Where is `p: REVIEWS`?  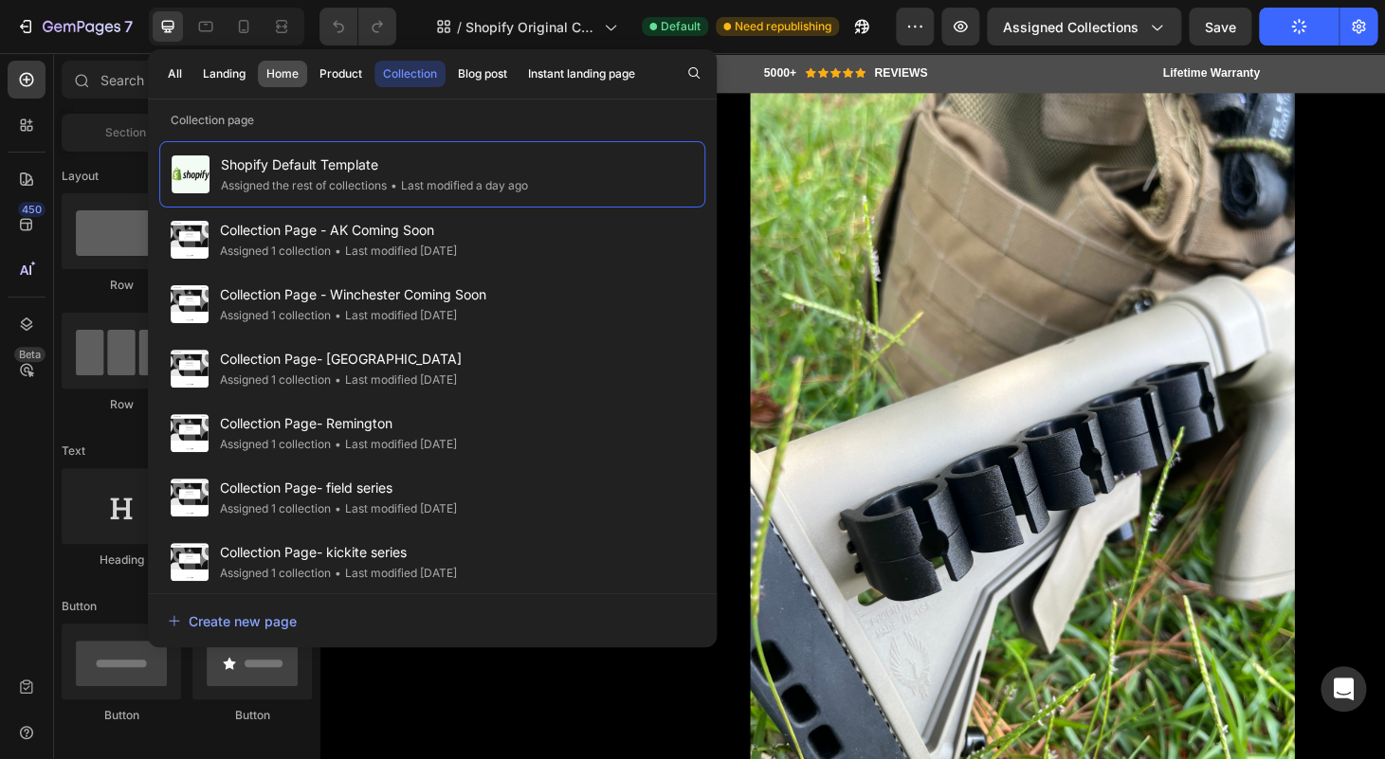 p: REVIEWS is located at coordinates (621, 21).